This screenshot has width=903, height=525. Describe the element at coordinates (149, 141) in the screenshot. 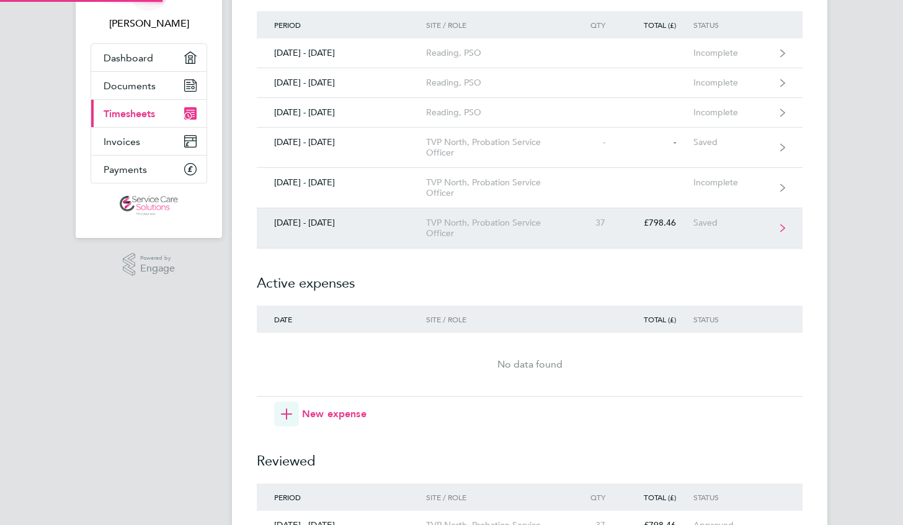

I see `a: Invoices` at that location.